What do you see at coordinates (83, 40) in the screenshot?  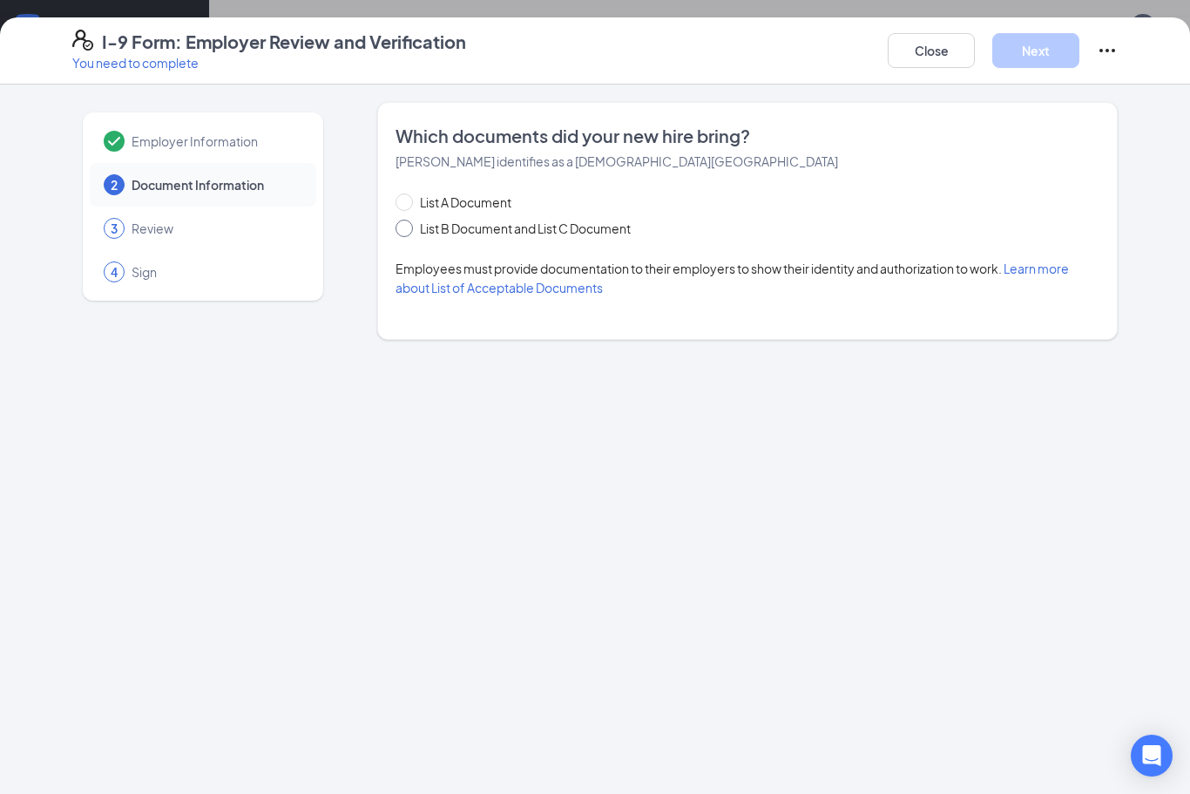 I see `svg: FormI9EVerifyIcon` at bounding box center [83, 40].